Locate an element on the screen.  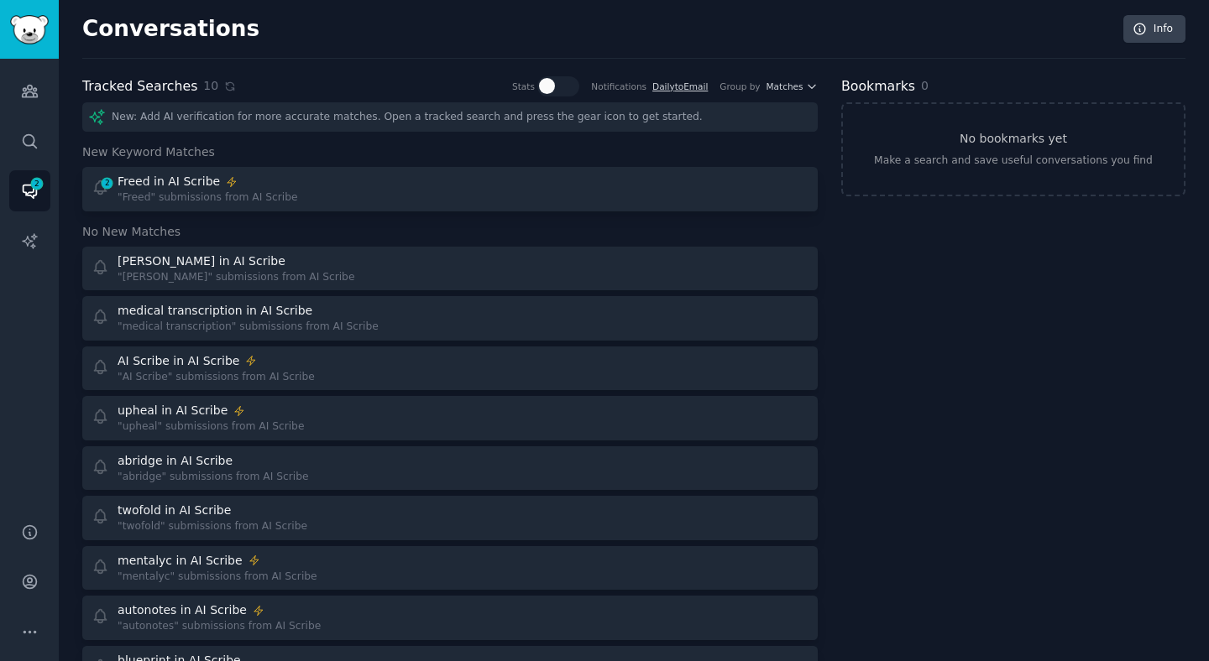
div: "autonotes" submissions from AI Scribe is located at coordinates (219, 627).